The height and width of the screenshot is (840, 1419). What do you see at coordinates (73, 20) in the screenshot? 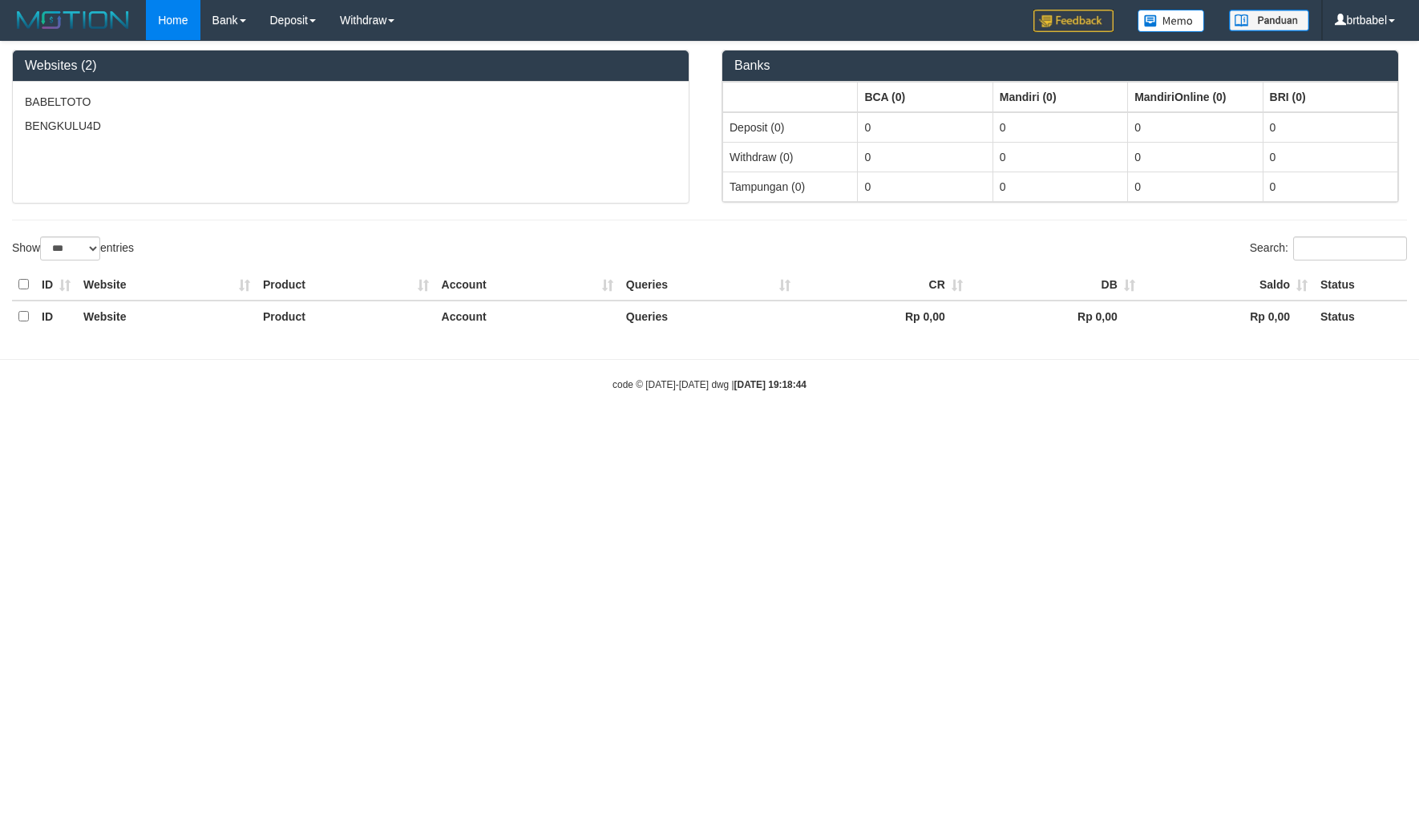
I see `img: MOTION_logo.png` at bounding box center [73, 20].